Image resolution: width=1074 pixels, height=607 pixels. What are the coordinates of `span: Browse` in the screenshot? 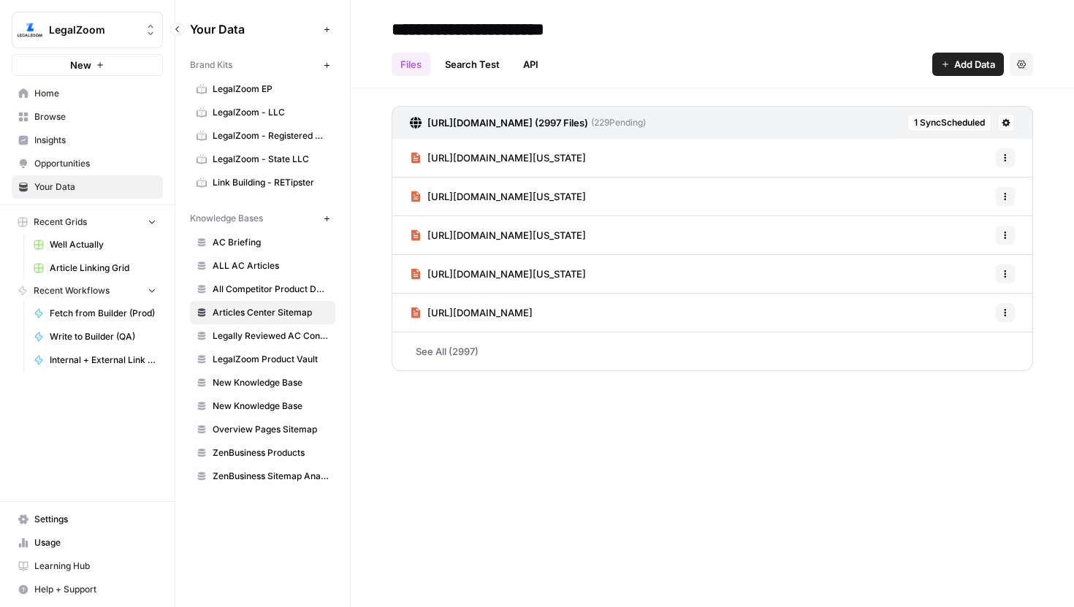 It's located at (95, 117).